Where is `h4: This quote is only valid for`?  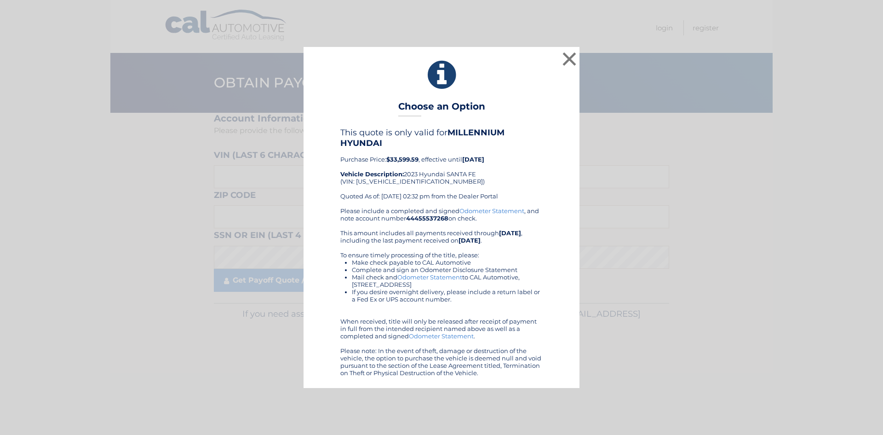
h4: This quote is only valid for is located at coordinates (442, 138).